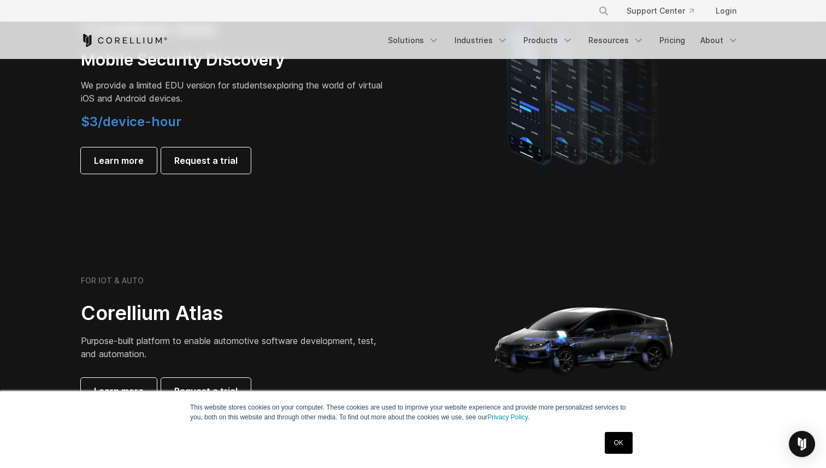  What do you see at coordinates (720, 40) in the screenshot?
I see `a: About` at bounding box center [720, 40].